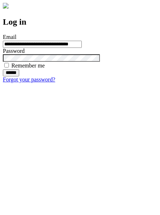 Image resolution: width=160 pixels, height=215 pixels. What do you see at coordinates (14, 51) in the screenshot?
I see `label: Password` at bounding box center [14, 51].